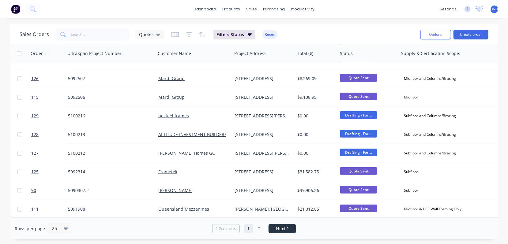 The image size is (508, 244). I want to click on div: 5100212, so click(108, 153).